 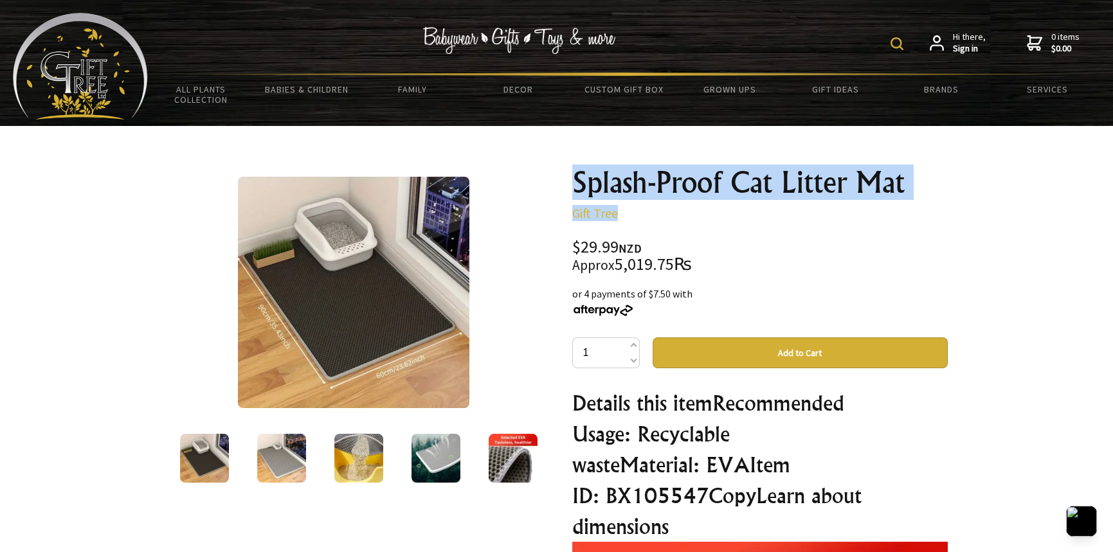 I want to click on a: Grown Ups, so click(x=730, y=89).